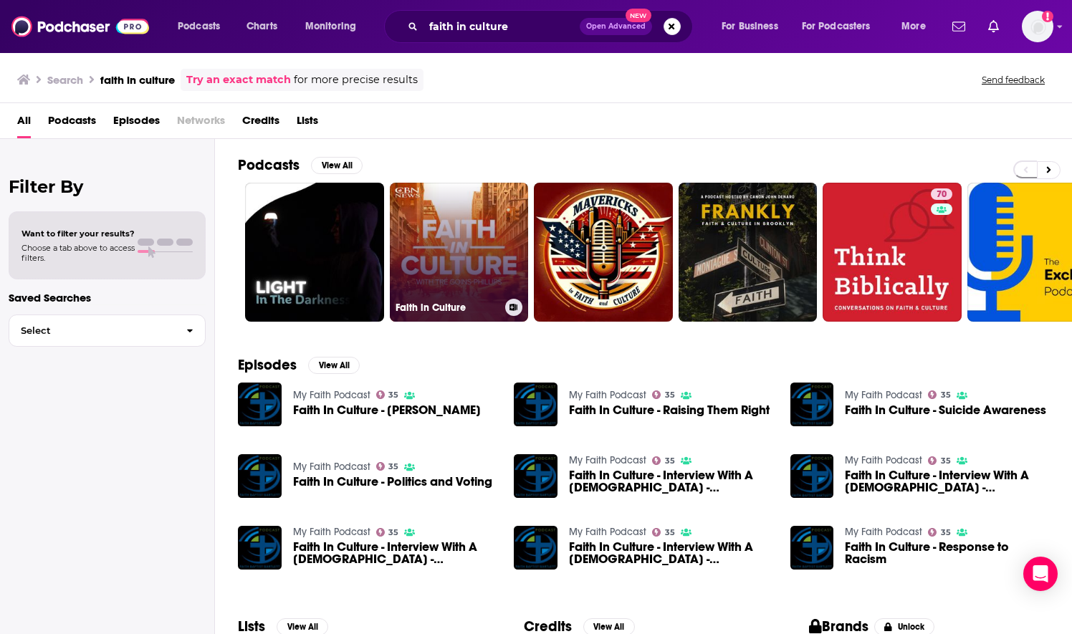 The width and height of the screenshot is (1072, 634). Describe the element at coordinates (201, 123) in the screenshot. I see `span: Networks` at that location.